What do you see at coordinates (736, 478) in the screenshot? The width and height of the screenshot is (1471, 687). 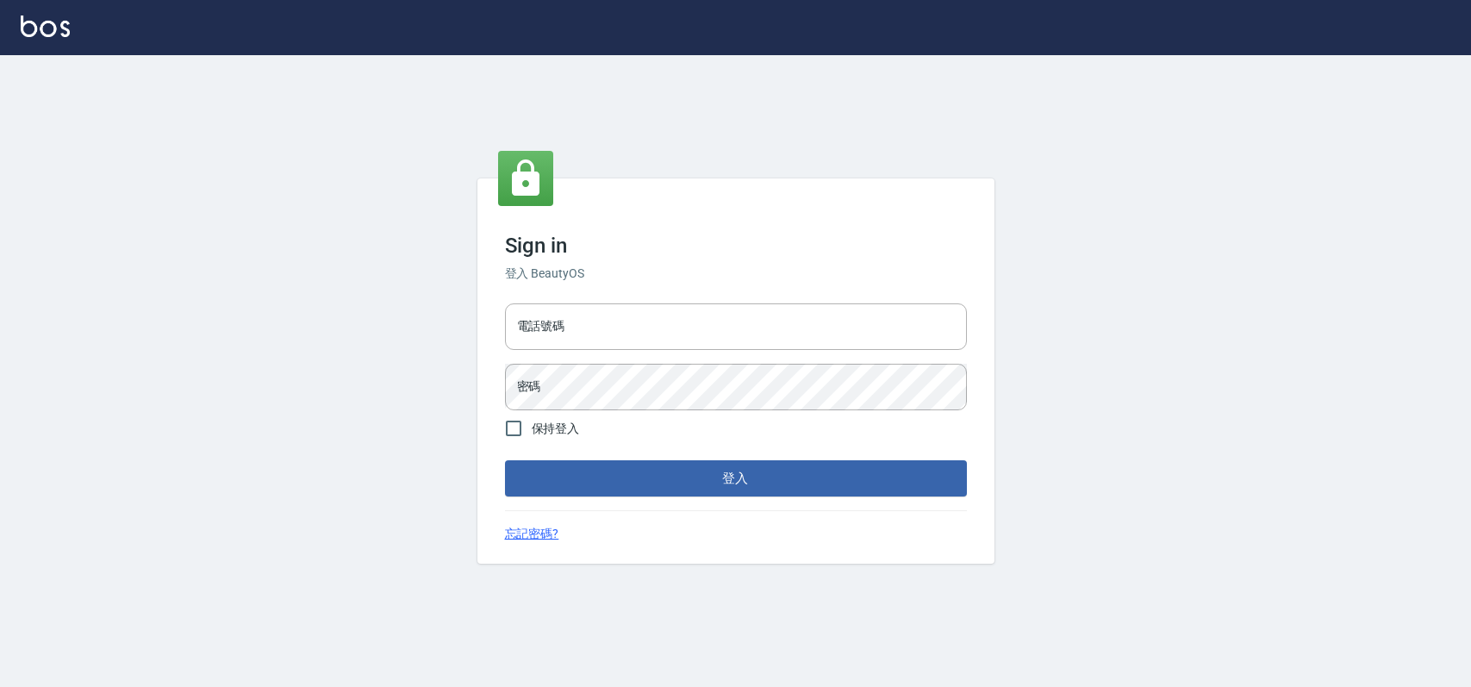 I see `button: 登入` at bounding box center [736, 478].